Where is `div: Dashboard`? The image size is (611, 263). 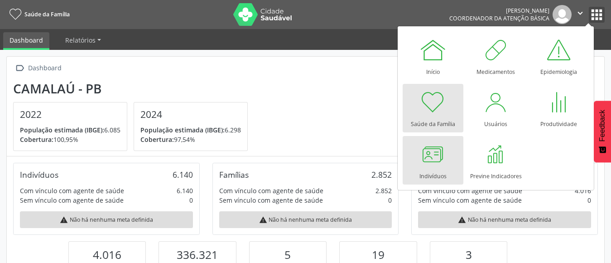 div: Dashboard is located at coordinates (44, 68).